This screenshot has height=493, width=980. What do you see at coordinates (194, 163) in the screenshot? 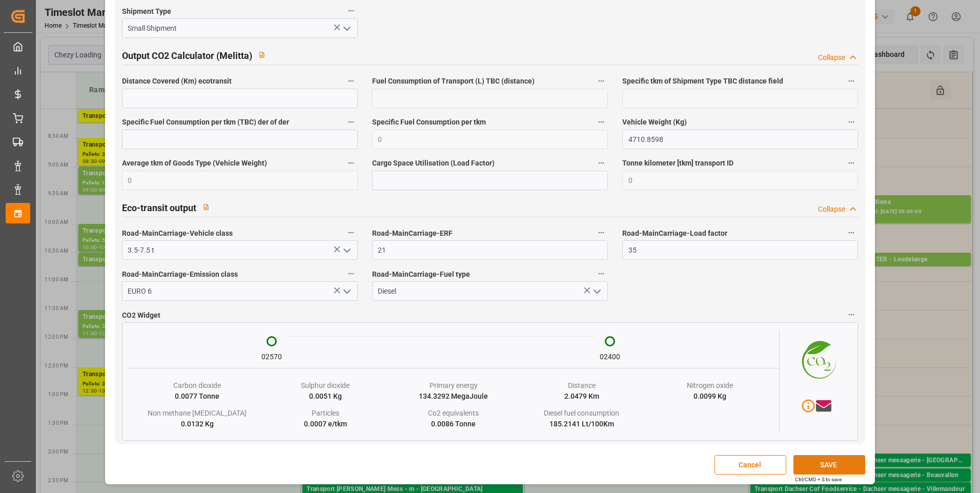
I see `span: Average tkm of Goods Type (Vehicle Weight)` at bounding box center [194, 163].